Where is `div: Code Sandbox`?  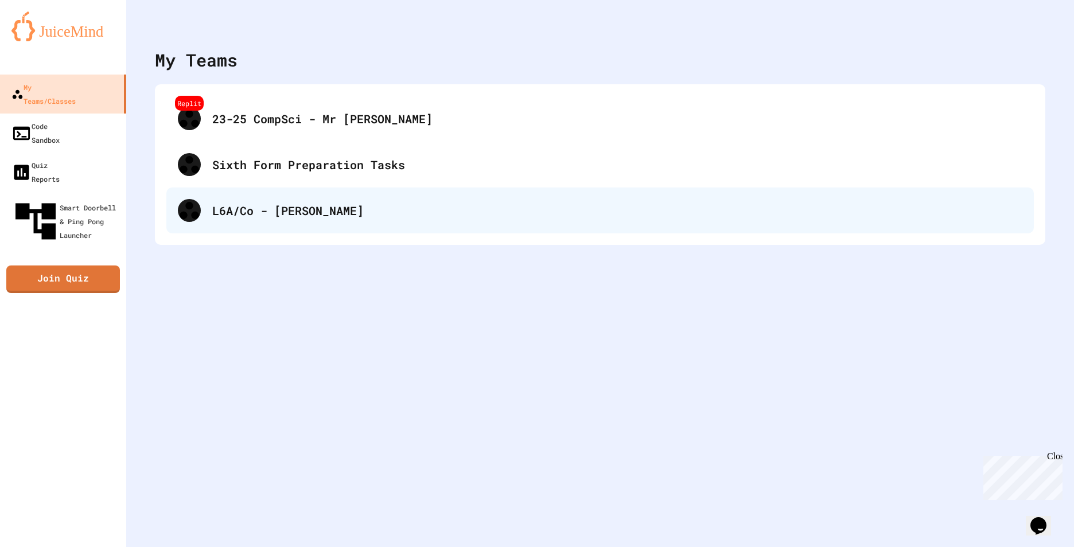 div: Code Sandbox is located at coordinates (36, 133).